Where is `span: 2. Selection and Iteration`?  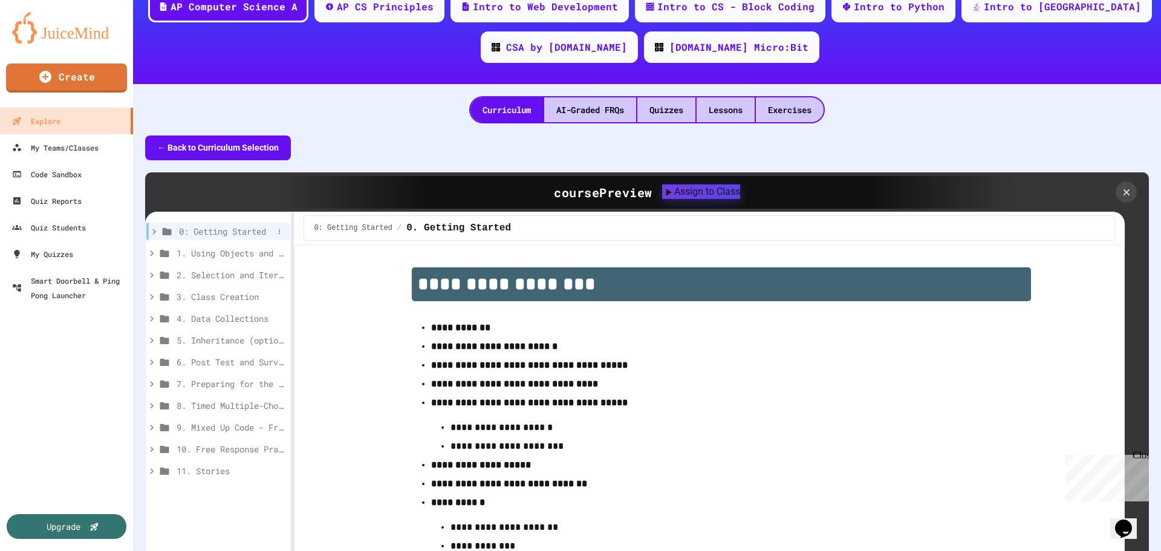 span: 2. Selection and Iteration is located at coordinates (231, 275).